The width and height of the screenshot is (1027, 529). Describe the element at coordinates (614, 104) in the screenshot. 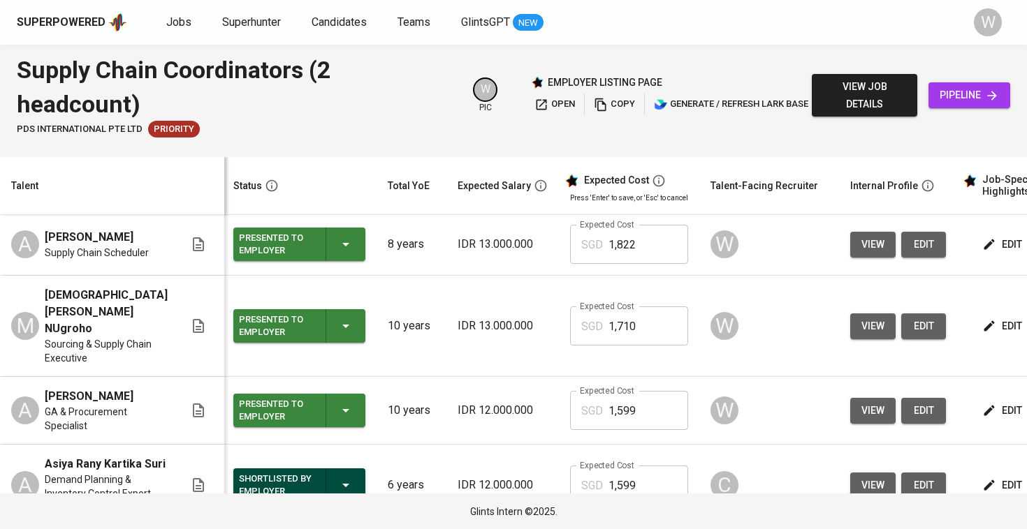

I see `span: copy` at that location.